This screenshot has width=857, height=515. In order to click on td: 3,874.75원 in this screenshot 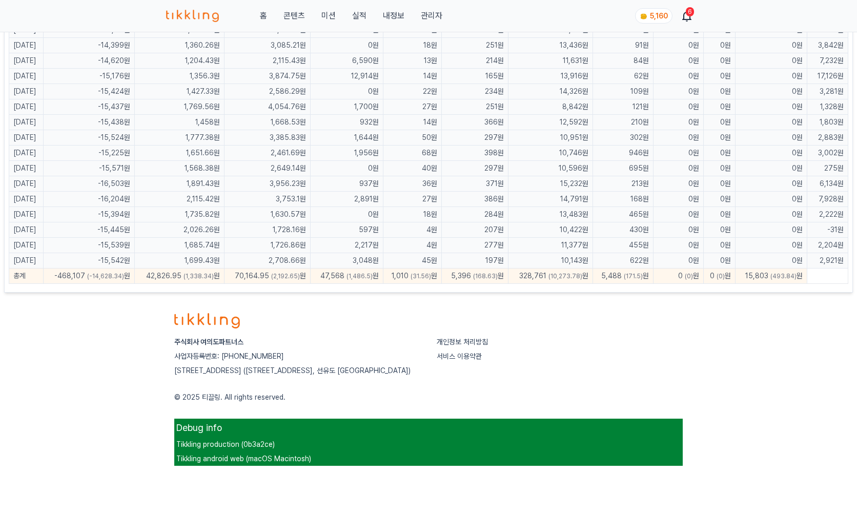, I will do `click(267, 76)`.